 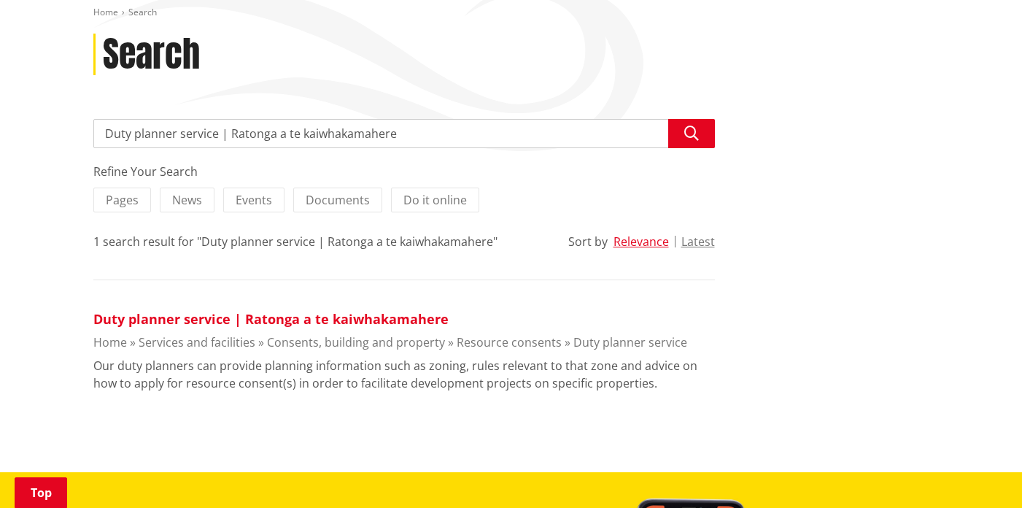 What do you see at coordinates (151, 55) in the screenshot?
I see `h1: Search` at bounding box center [151, 55].